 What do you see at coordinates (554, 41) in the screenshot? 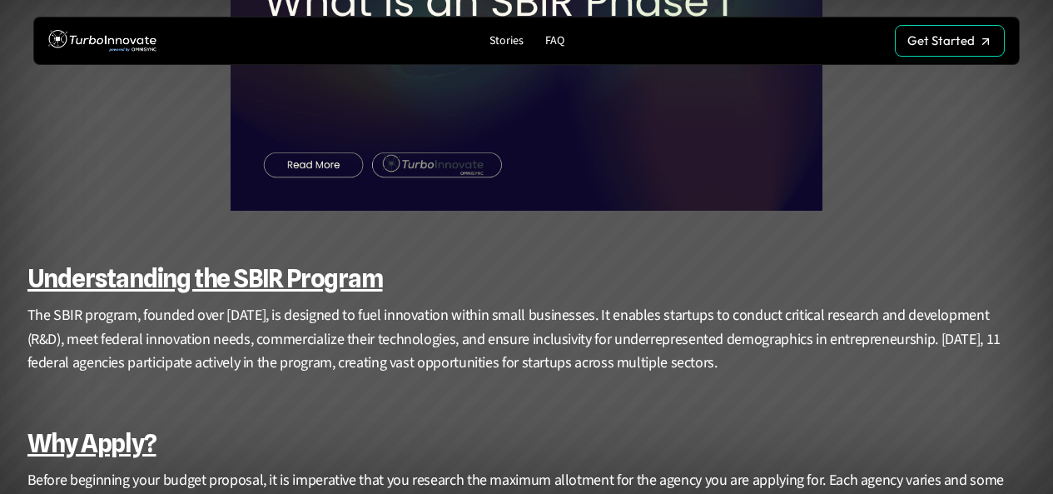
I see `a: FAQ` at bounding box center [554, 41].